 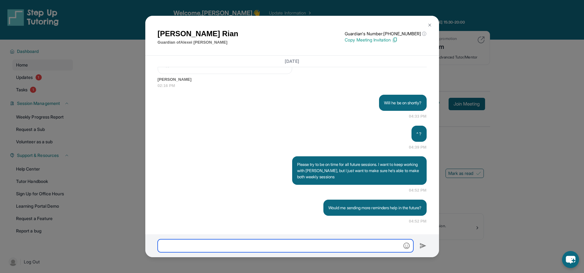 I want to click on img: Copy Icon, so click(x=395, y=40).